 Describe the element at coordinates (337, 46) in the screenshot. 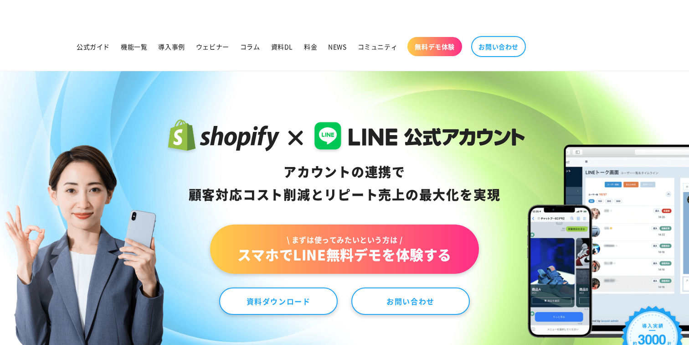

I see `span: NEWS` at that location.